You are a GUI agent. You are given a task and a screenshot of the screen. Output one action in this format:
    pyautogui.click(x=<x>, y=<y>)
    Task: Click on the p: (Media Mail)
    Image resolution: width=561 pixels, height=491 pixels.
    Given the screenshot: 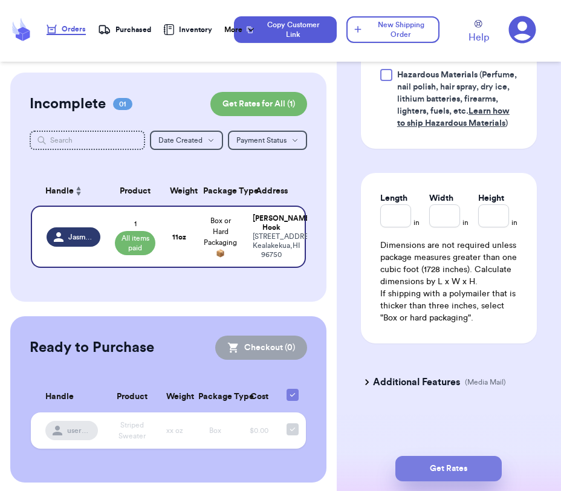 What is the action you would take?
    pyautogui.click(x=485, y=382)
    